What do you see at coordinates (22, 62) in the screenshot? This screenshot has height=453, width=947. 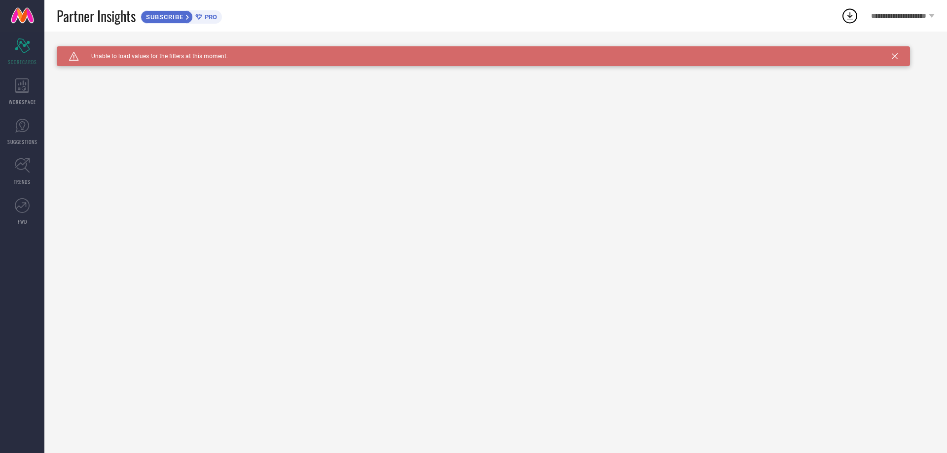 I see `span: SCORECARDS` at bounding box center [22, 62].